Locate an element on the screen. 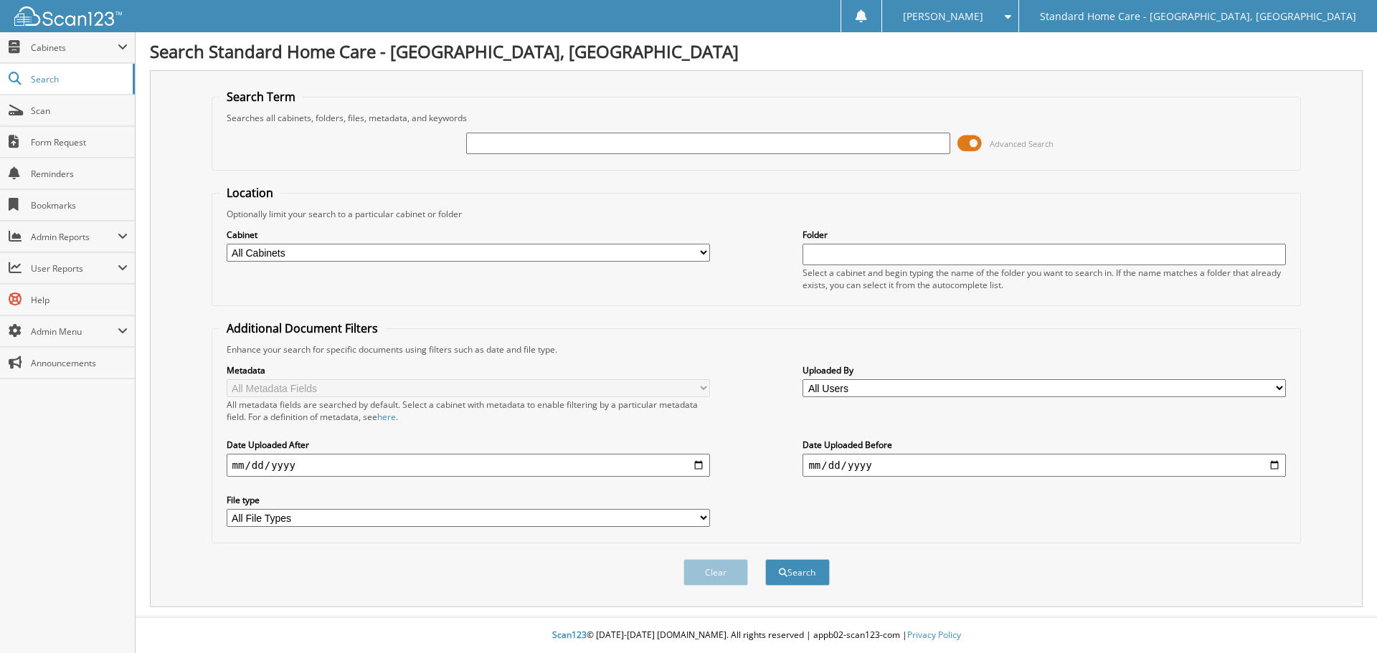 Image resolution: width=1377 pixels, height=653 pixels. button: Search is located at coordinates (797, 572).